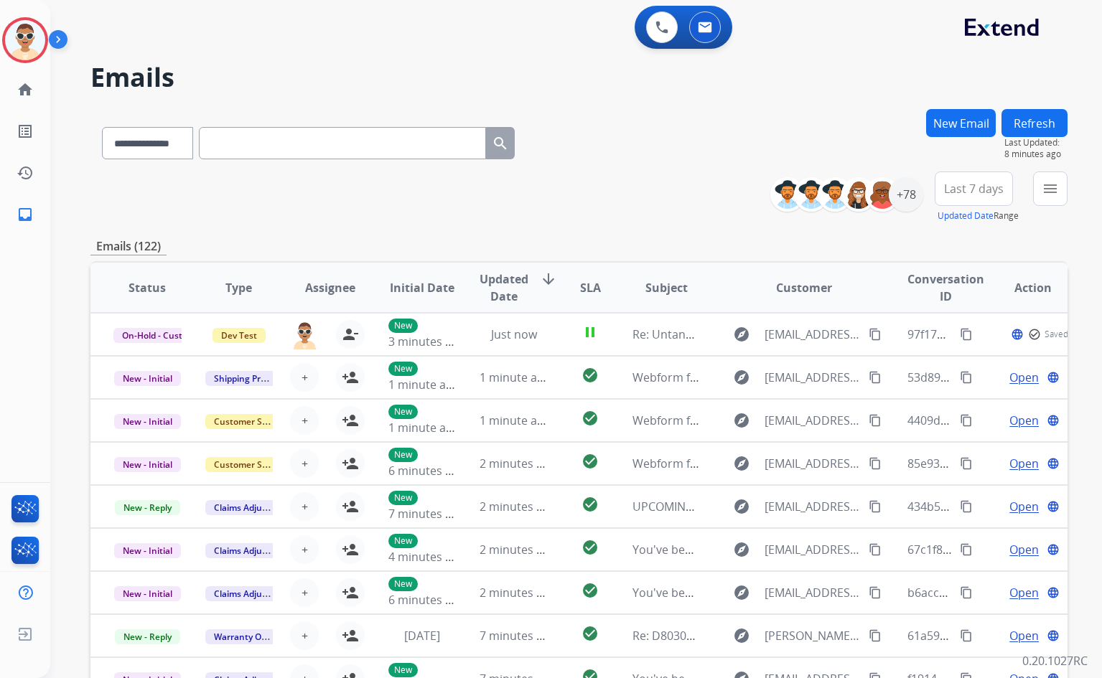 This screenshot has height=678, width=1102. What do you see at coordinates (254, 378) in the screenshot?
I see `span: Shipping Protection` at bounding box center [254, 378].